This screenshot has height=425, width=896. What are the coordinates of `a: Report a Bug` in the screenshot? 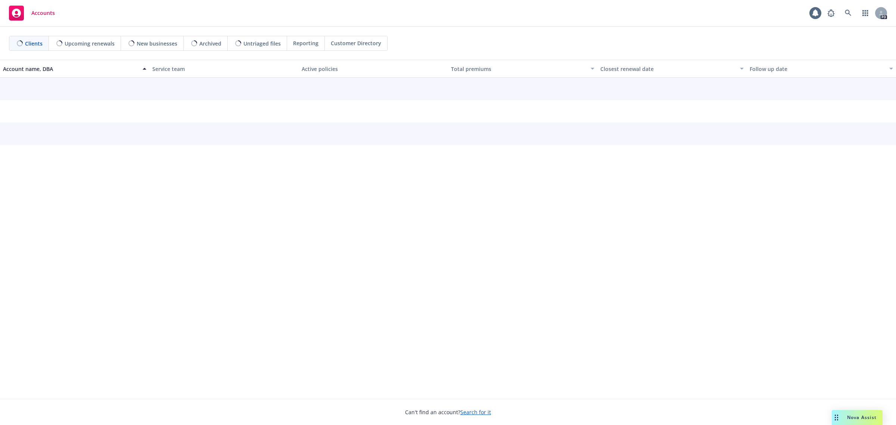 It's located at (831, 13).